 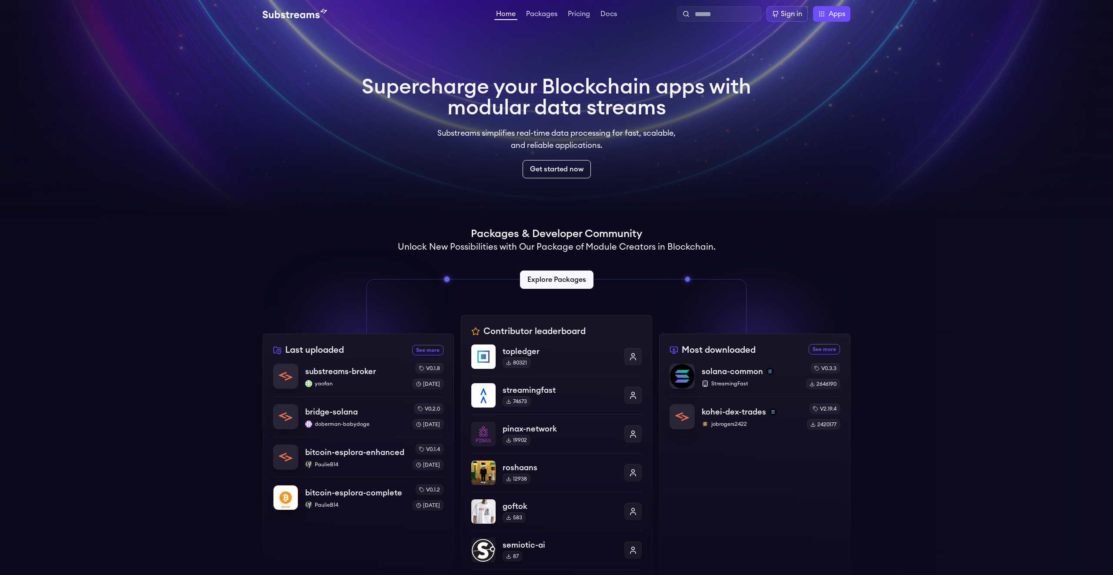 I want to click on a: See more recently uploaded packages, so click(x=428, y=350).